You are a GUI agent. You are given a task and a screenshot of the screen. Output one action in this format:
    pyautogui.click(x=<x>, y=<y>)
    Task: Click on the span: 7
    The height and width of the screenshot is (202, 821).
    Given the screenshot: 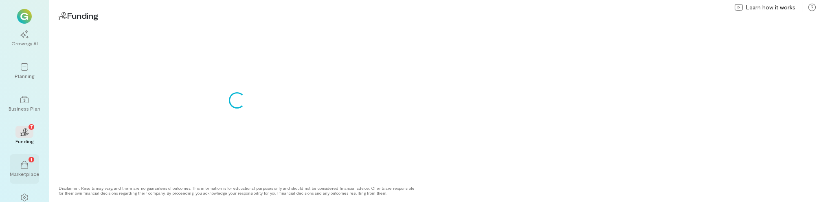 What is the action you would take?
    pyautogui.click(x=31, y=126)
    